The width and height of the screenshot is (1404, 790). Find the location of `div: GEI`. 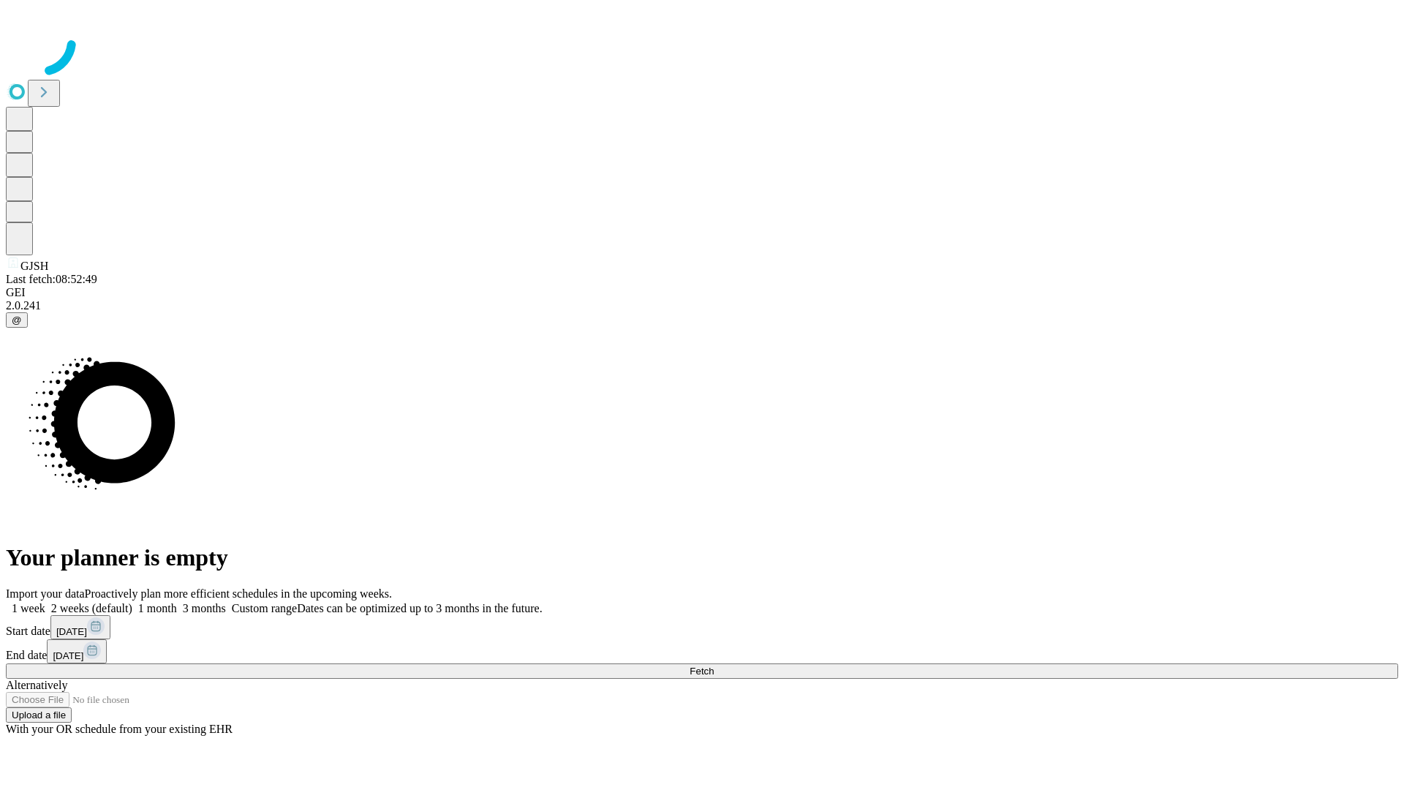

div: GEI is located at coordinates (702, 293).